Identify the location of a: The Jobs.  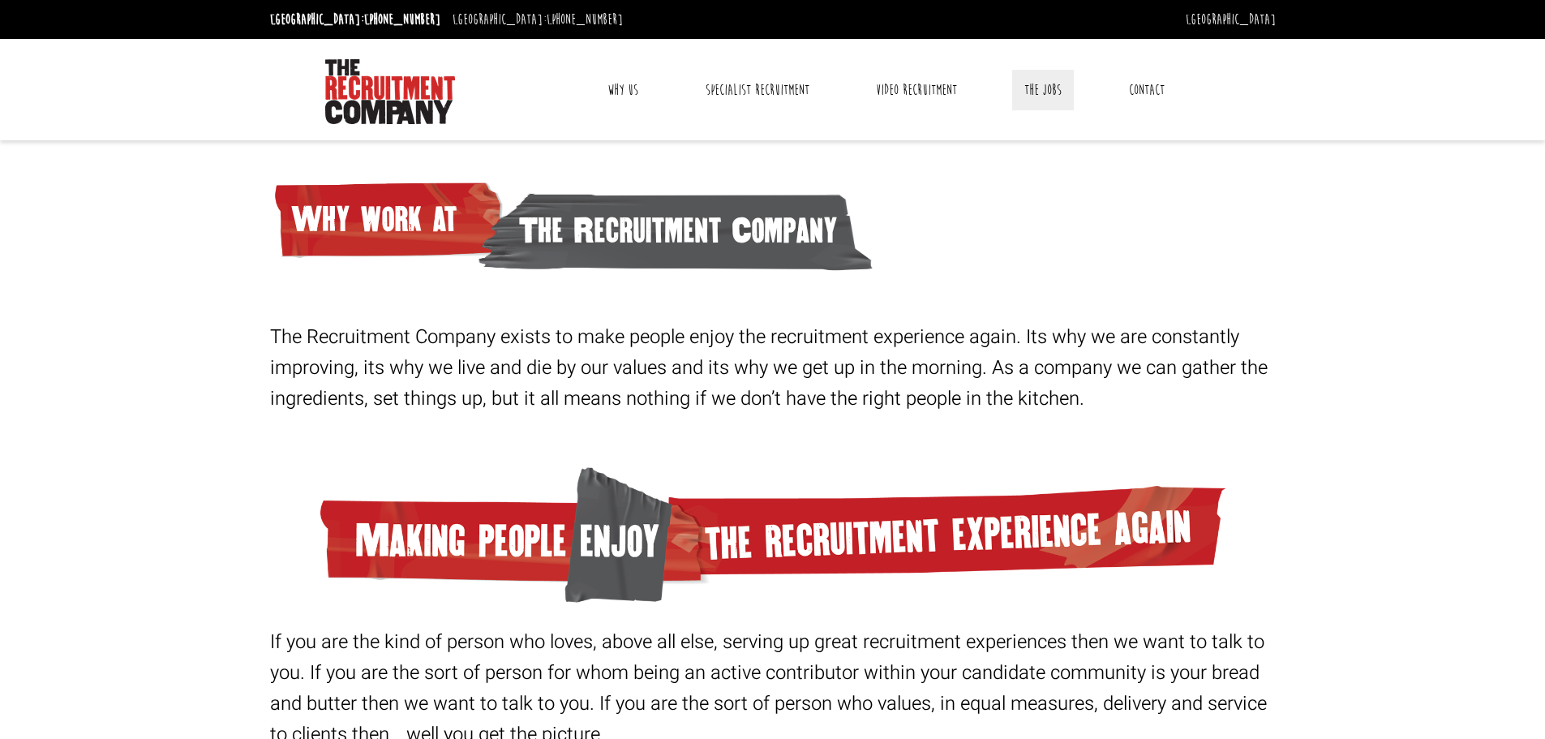
(1043, 90).